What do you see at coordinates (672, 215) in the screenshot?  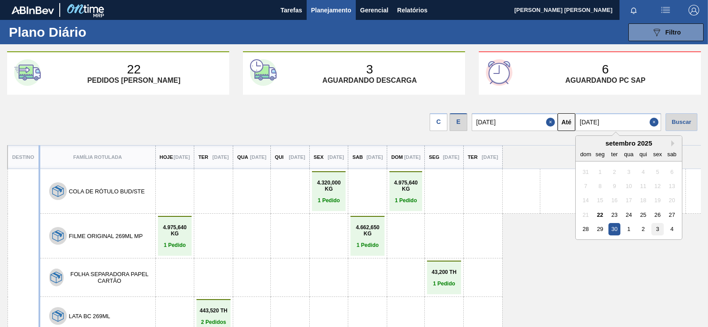 I see `div: Choose sábado, 27 de setembro de 2025` at bounding box center [672, 215].